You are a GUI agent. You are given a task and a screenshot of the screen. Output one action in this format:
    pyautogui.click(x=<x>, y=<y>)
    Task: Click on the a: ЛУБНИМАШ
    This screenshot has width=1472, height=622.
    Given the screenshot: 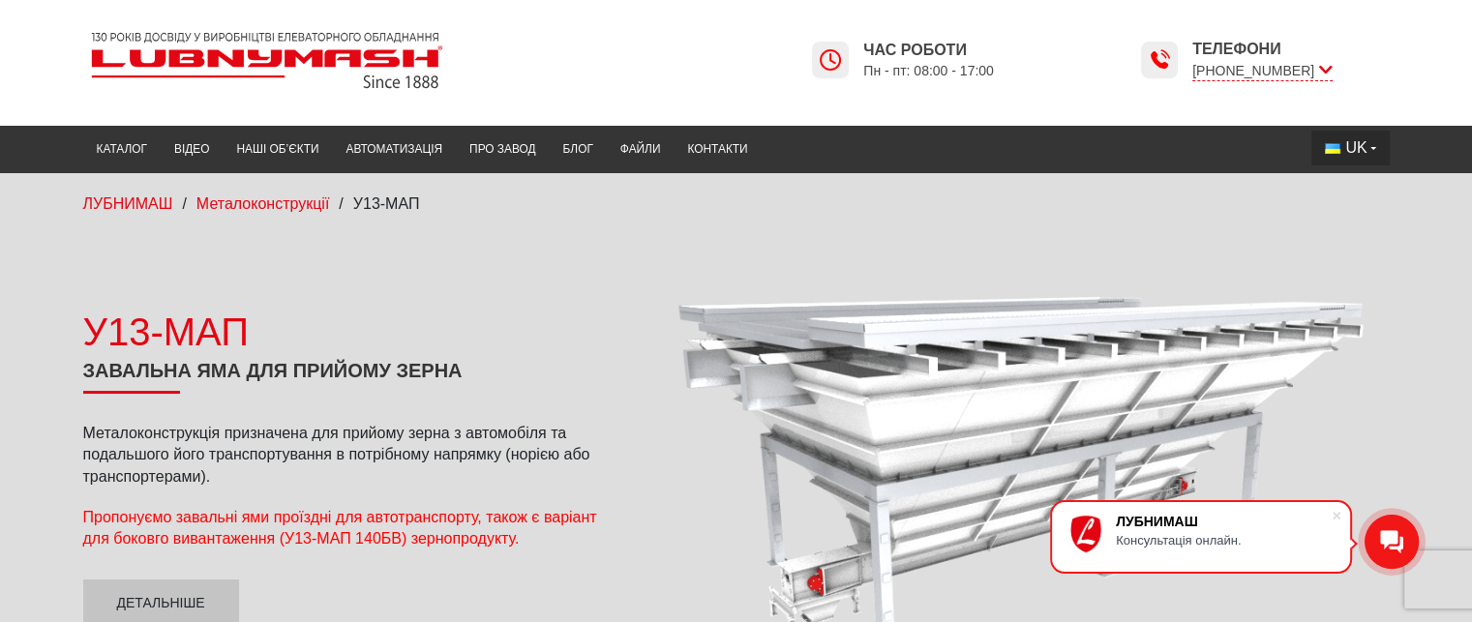 What is the action you would take?
    pyautogui.click(x=128, y=203)
    